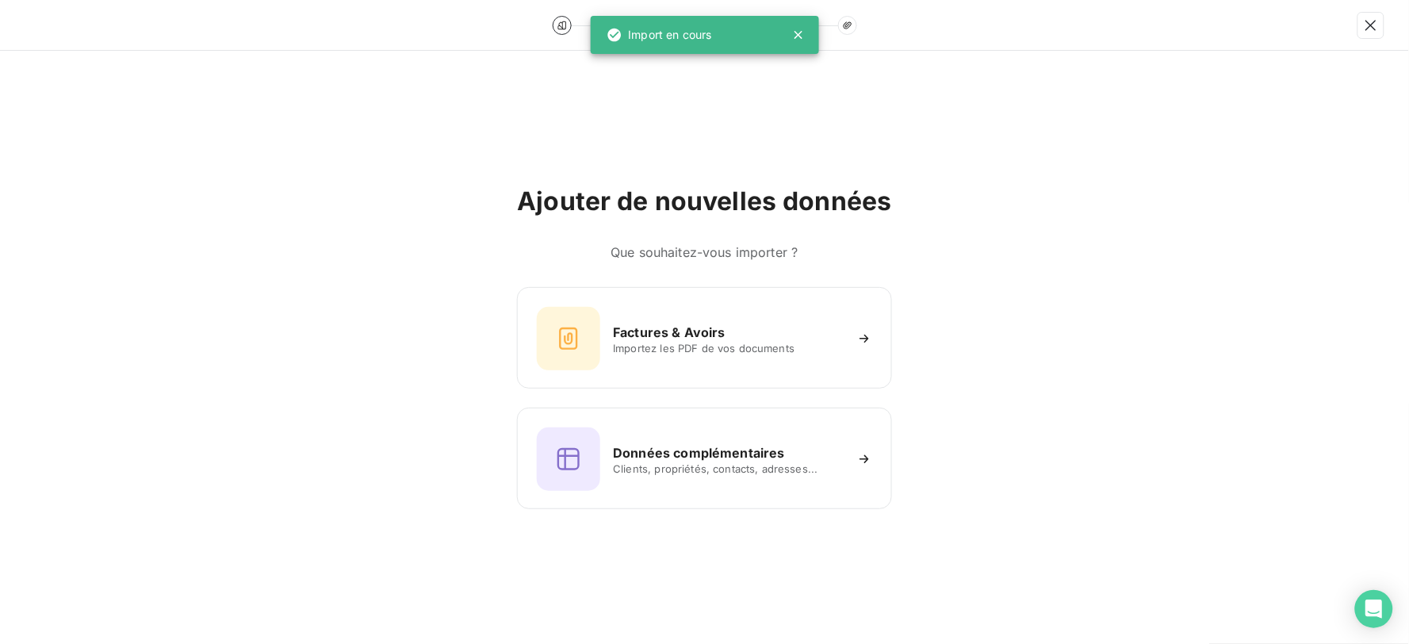 The width and height of the screenshot is (1409, 644). I want to click on div: Open Intercom Messenger, so click(1374, 609).